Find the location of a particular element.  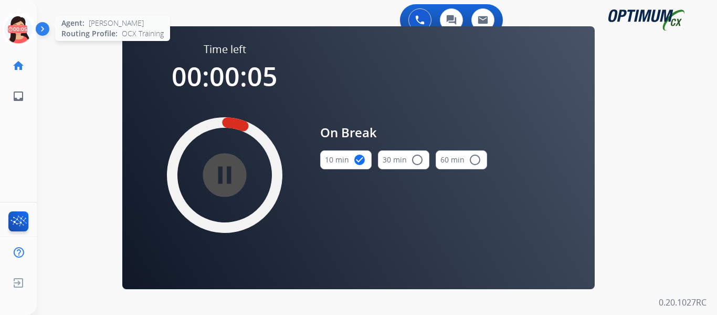

p: 0.20.1027RC is located at coordinates (683, 302).